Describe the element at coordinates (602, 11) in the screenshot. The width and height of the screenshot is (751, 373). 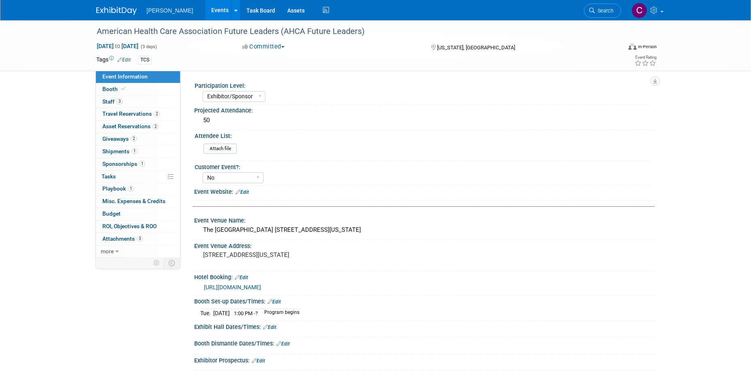
I see `a: Search` at that location.